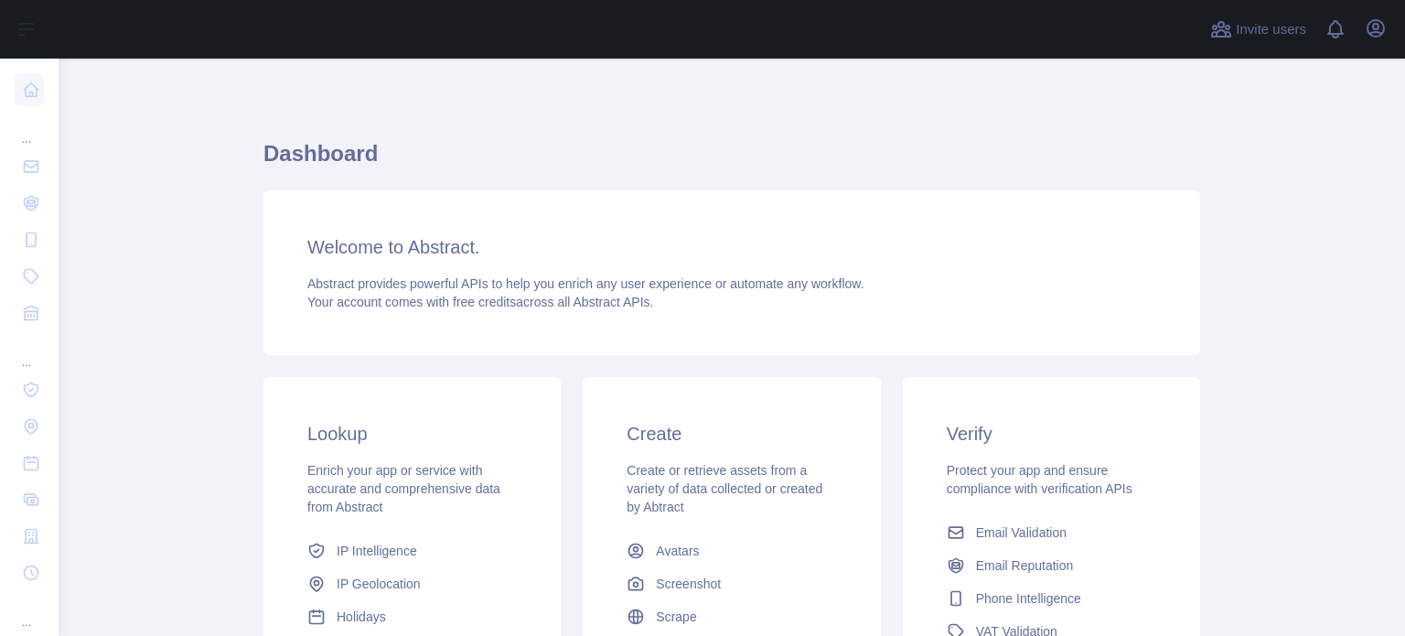 The height and width of the screenshot is (636, 1405). Describe the element at coordinates (731, 434) in the screenshot. I see `h3: Create` at that location.